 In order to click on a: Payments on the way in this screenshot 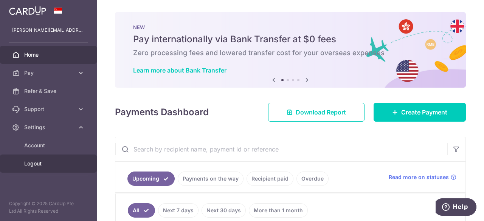, I will do `click(211, 179)`.